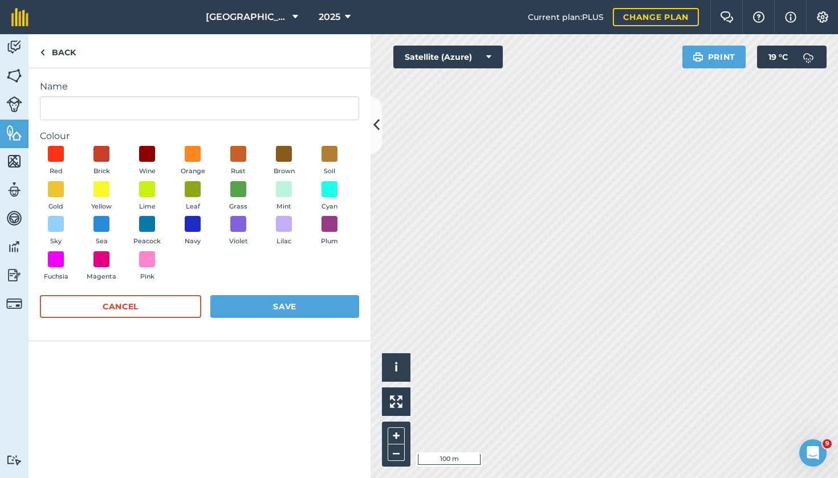  Describe the element at coordinates (101, 267) in the screenshot. I see `button: Magenta` at that location.